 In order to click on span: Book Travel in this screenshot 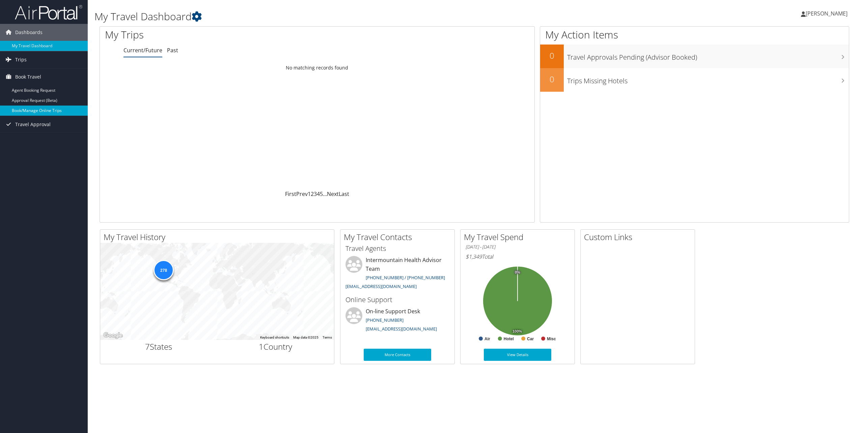, I will do `click(28, 77)`.